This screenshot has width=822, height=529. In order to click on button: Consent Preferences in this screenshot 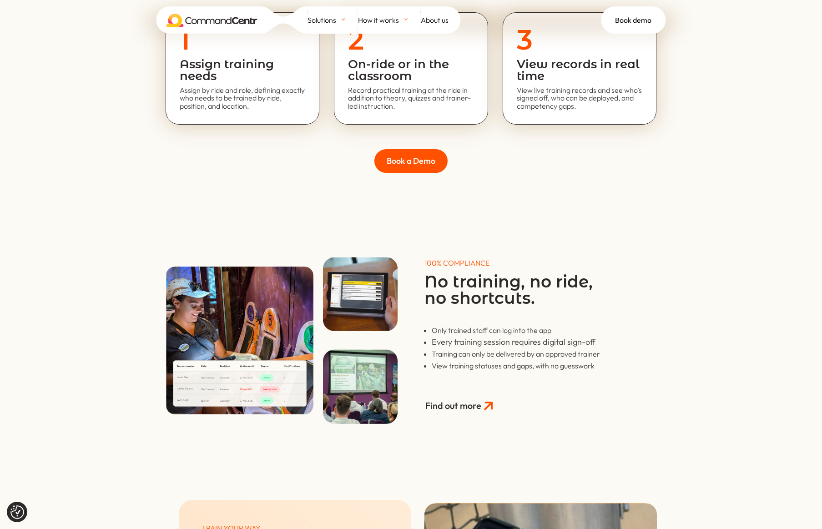, I will do `click(17, 512)`.